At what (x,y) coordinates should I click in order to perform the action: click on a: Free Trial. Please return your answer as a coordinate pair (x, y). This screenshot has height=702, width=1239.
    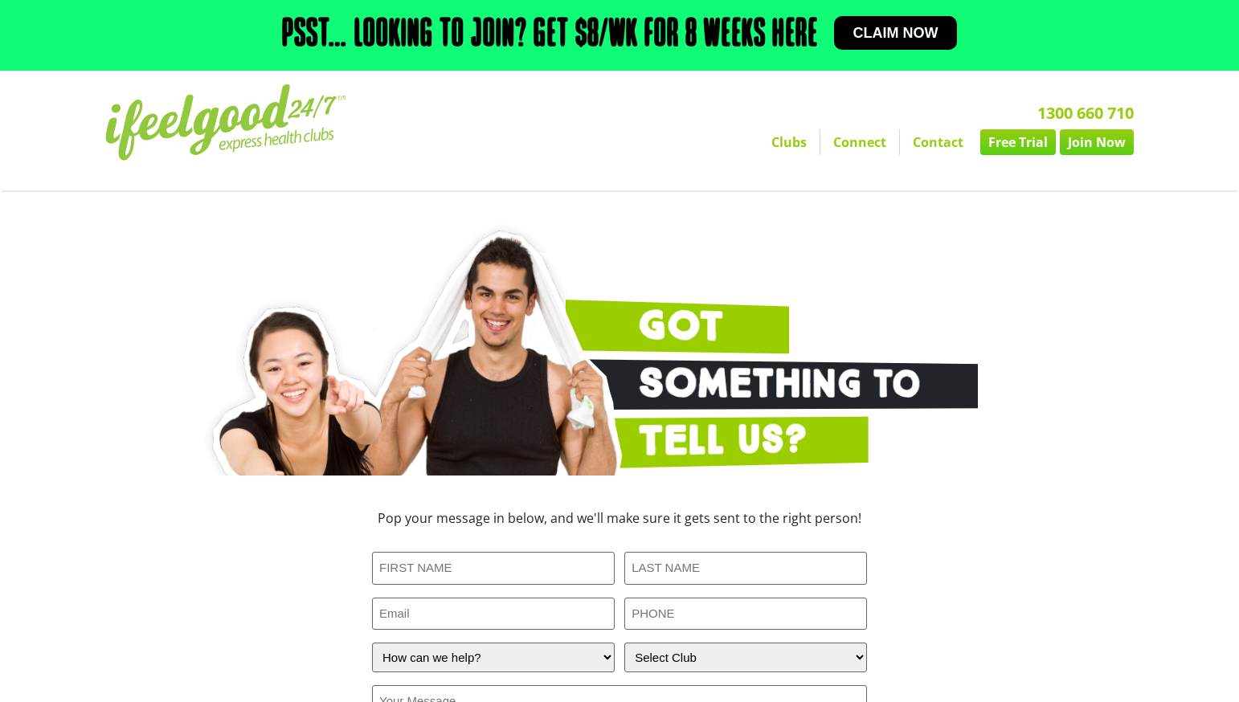
    Looking at the image, I should click on (1018, 142).